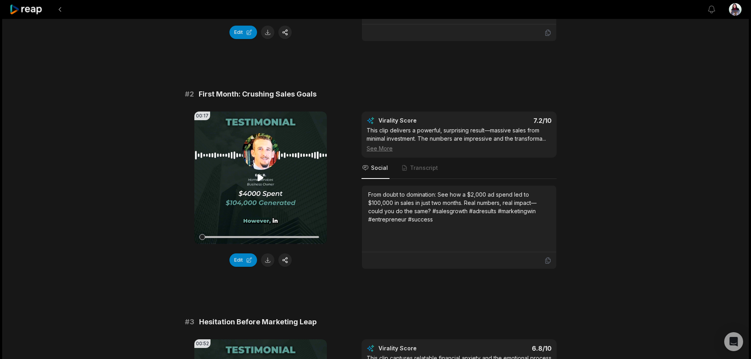 The width and height of the screenshot is (751, 359). Describe the element at coordinates (189, 94) in the screenshot. I see `span: # 2` at that location.